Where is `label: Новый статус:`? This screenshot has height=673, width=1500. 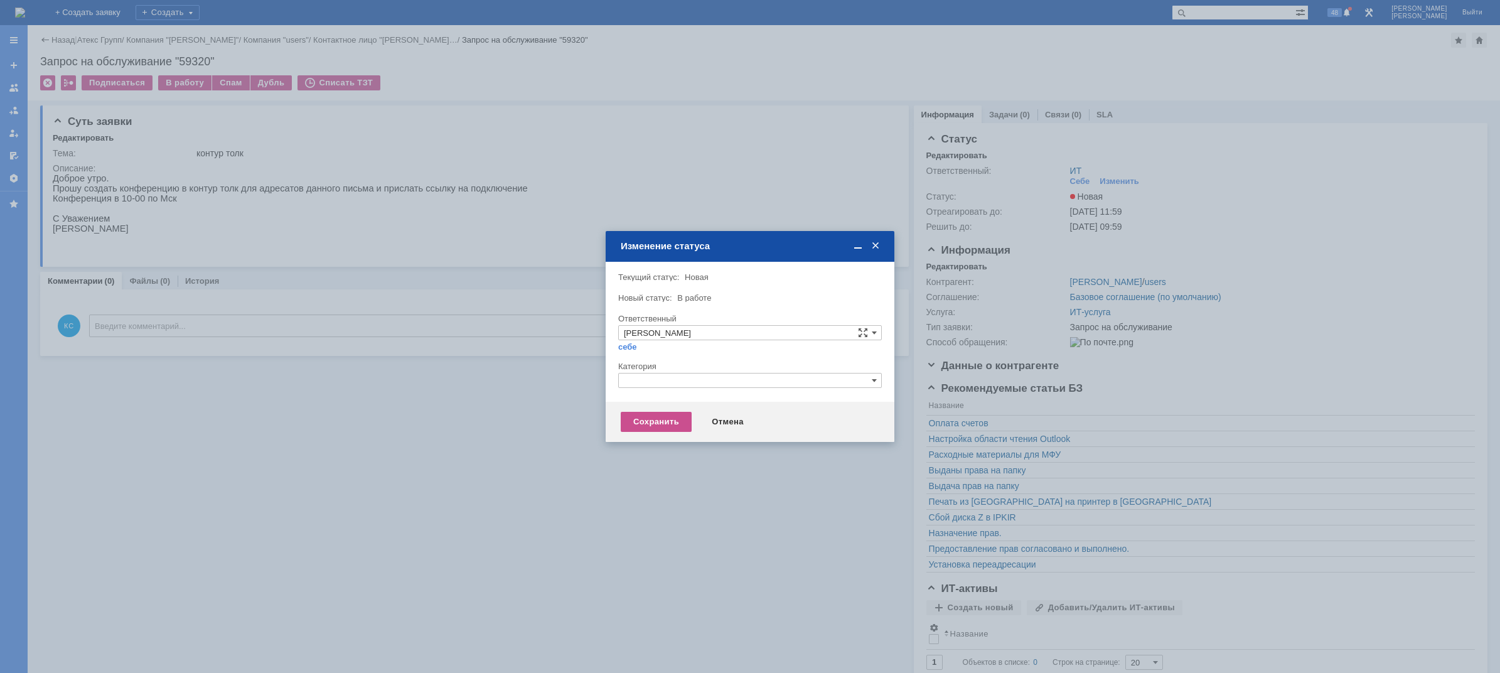
label: Новый статус: is located at coordinates (645, 297).